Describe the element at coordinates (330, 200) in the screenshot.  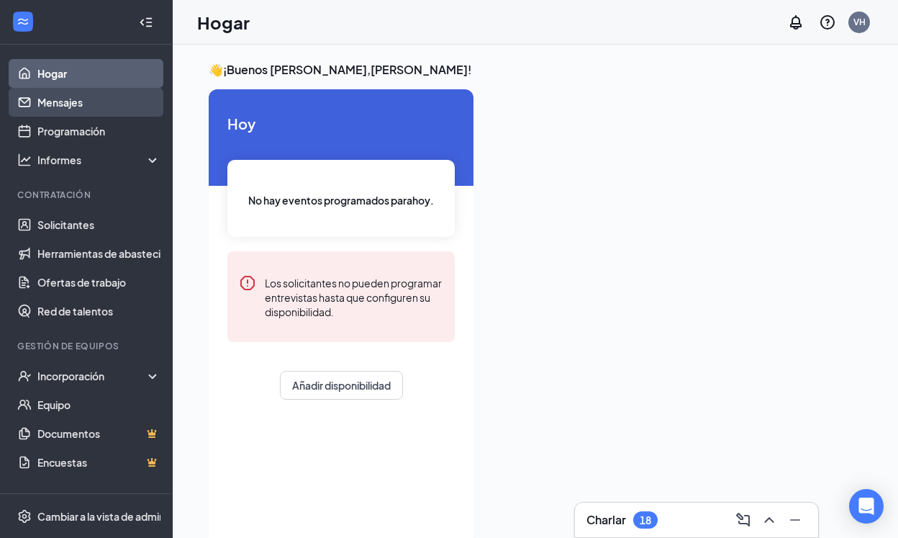
I see `font: No hay eventos programados para` at that location.